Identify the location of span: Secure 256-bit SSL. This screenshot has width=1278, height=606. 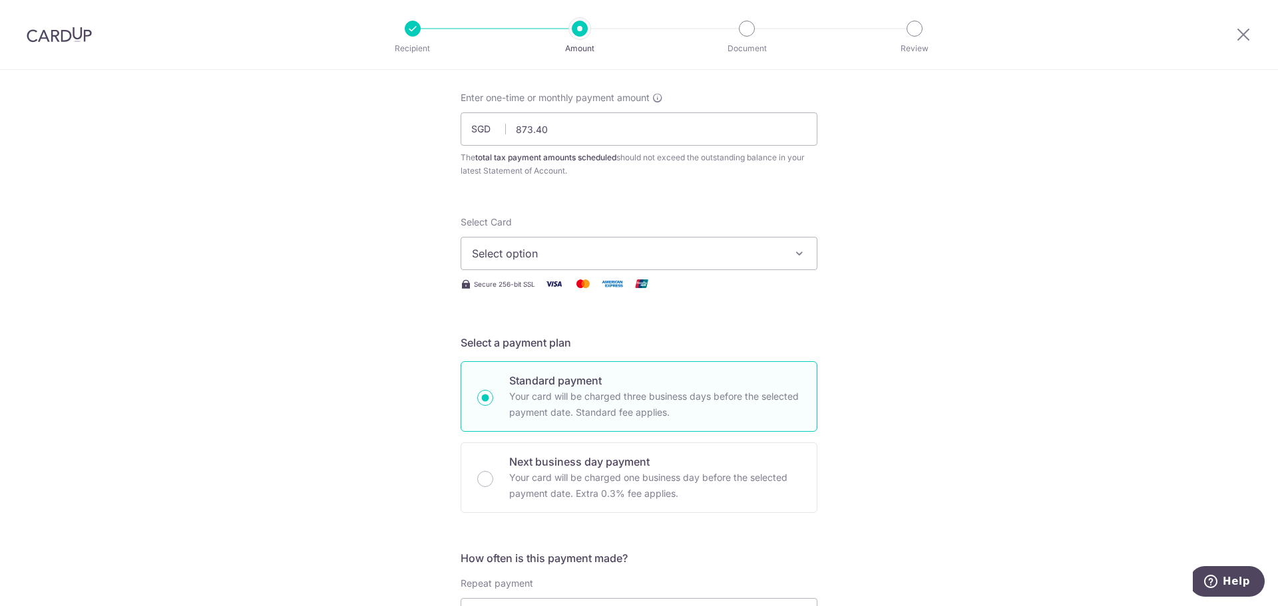
(505, 284).